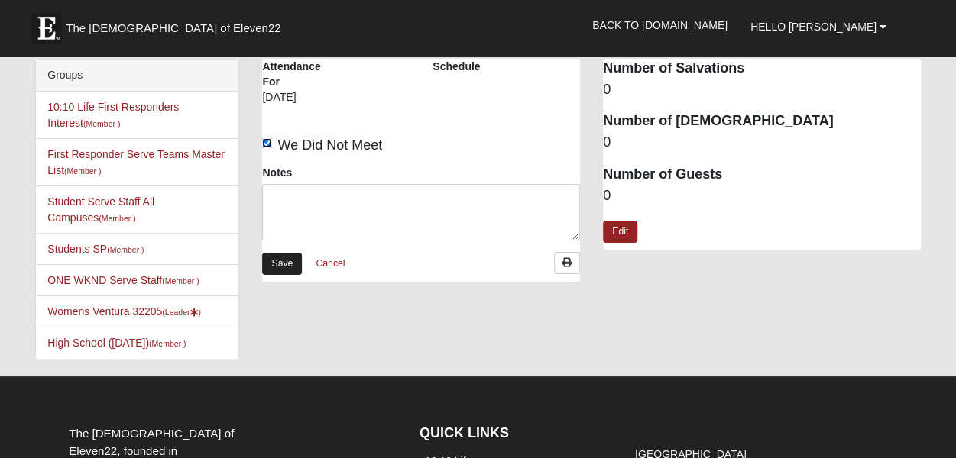  I want to click on a: Cancel, so click(330, 264).